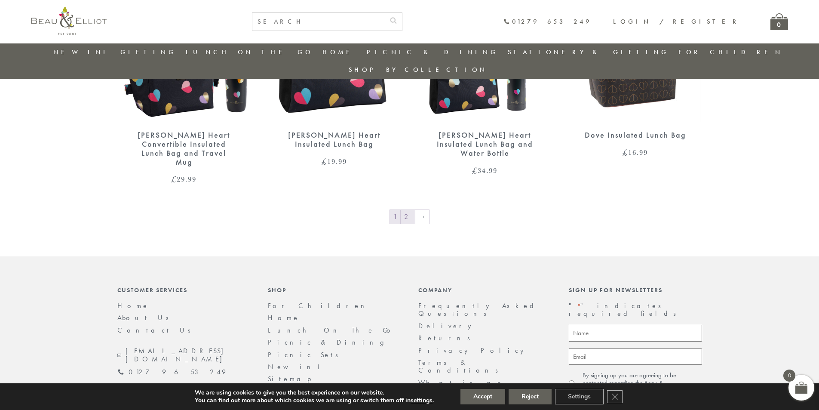 The height and width of the screenshot is (410, 819). What do you see at coordinates (314, 393) in the screenshot?
I see `p: We are using cookies to give you the best experience on our website.` at bounding box center [314, 393].